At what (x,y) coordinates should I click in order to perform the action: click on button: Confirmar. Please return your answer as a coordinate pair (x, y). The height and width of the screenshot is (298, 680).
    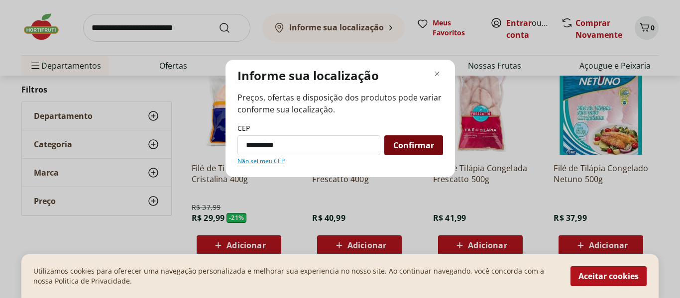
    Looking at the image, I should click on (414, 145).